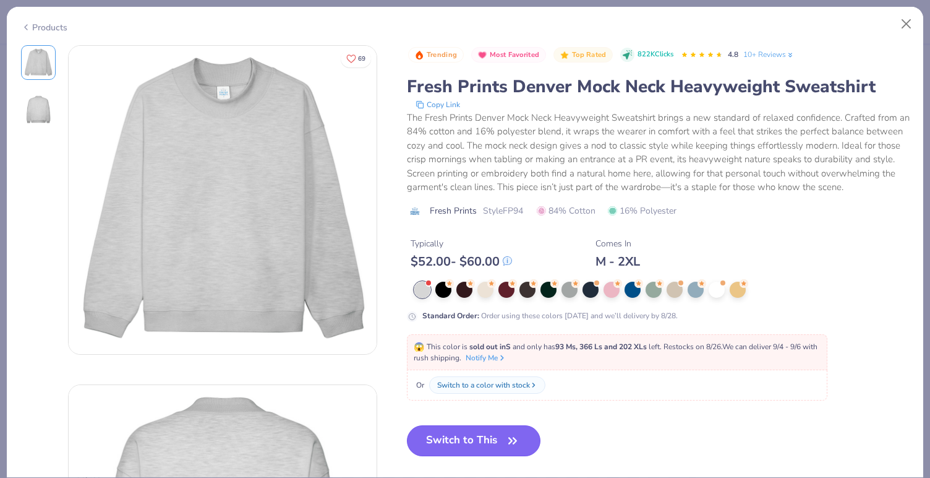 The width and height of the screenshot is (930, 478). Describe the element at coordinates (515, 54) in the screenshot. I see `span: Most Favorited` at that location.